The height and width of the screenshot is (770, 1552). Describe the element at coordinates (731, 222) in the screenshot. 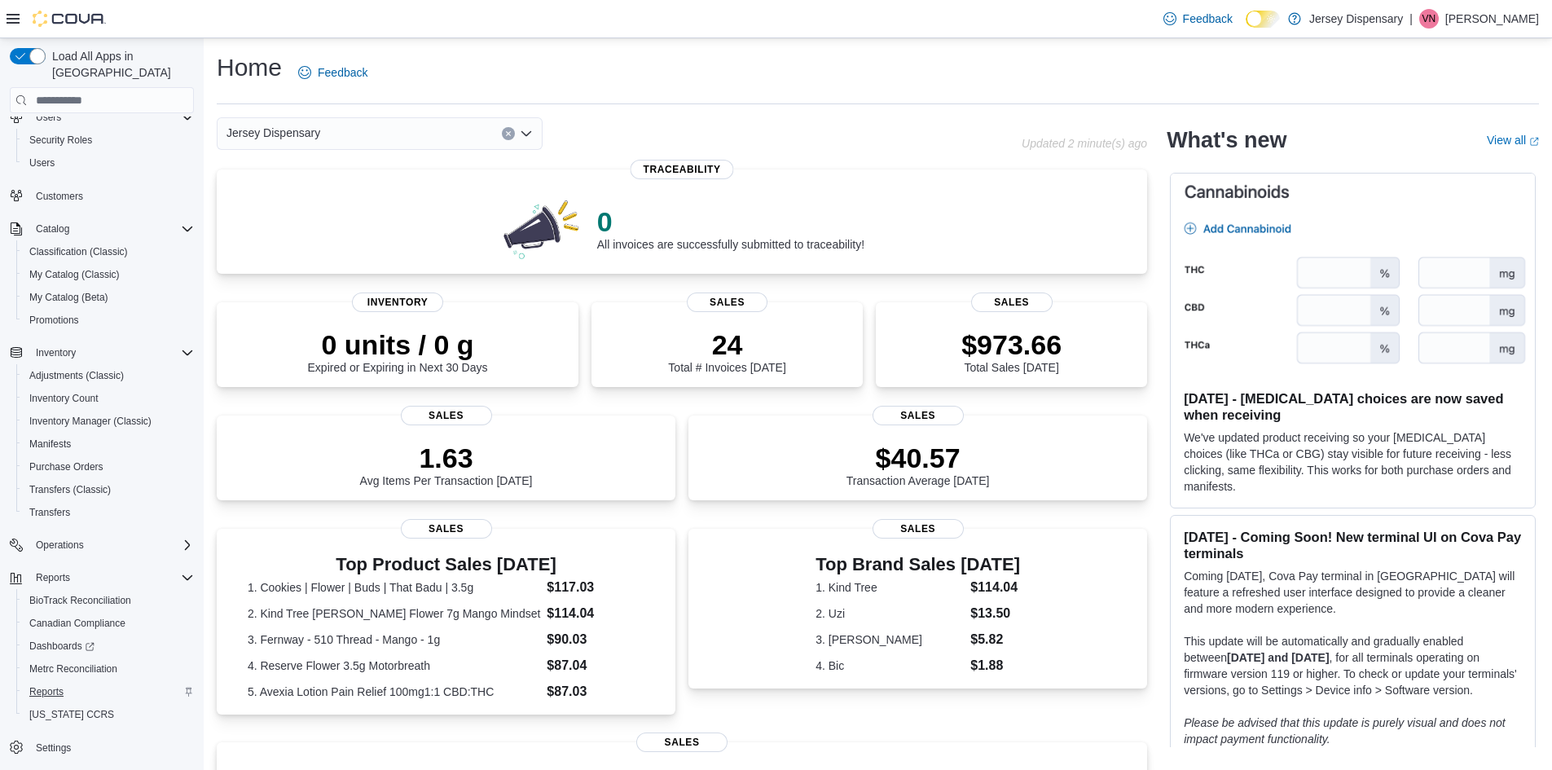

I see `p: 0` at that location.